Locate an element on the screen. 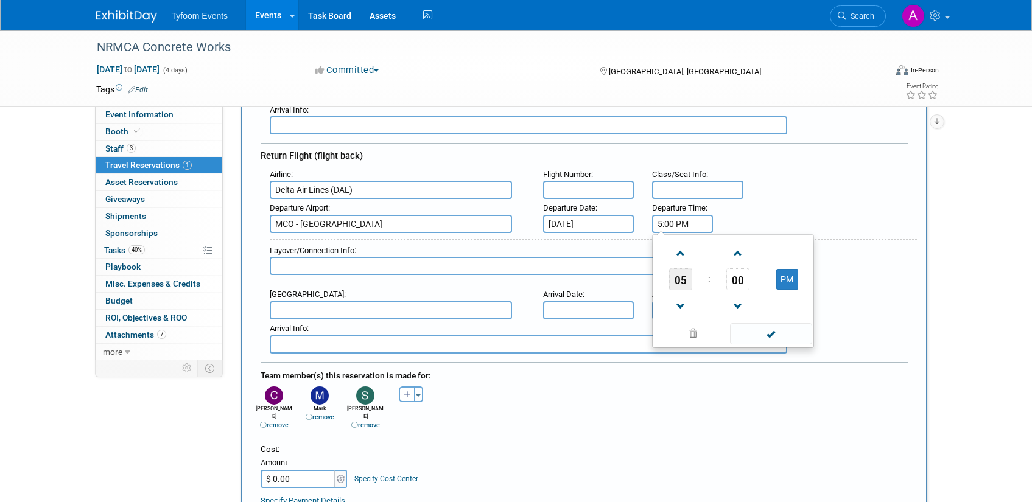  img: M.jpg is located at coordinates (320, 396).